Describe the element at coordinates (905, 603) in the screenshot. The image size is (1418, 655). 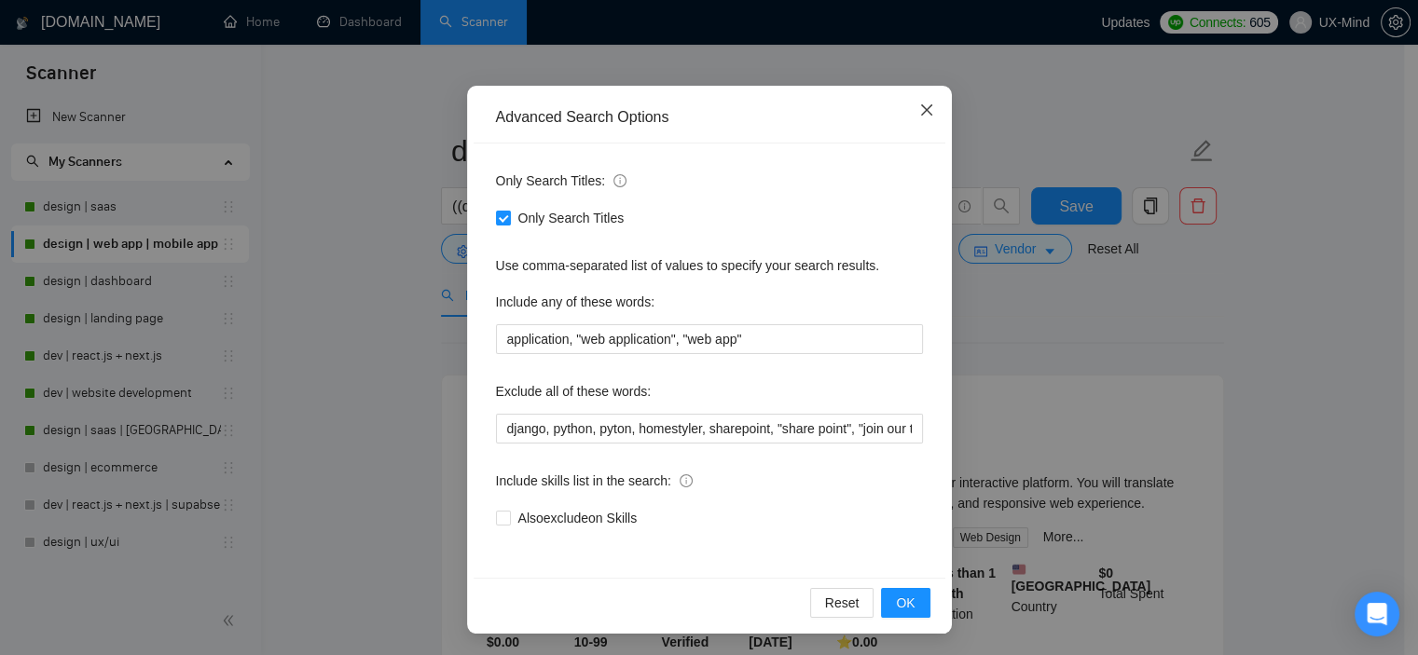
I see `button: OK` at that location.